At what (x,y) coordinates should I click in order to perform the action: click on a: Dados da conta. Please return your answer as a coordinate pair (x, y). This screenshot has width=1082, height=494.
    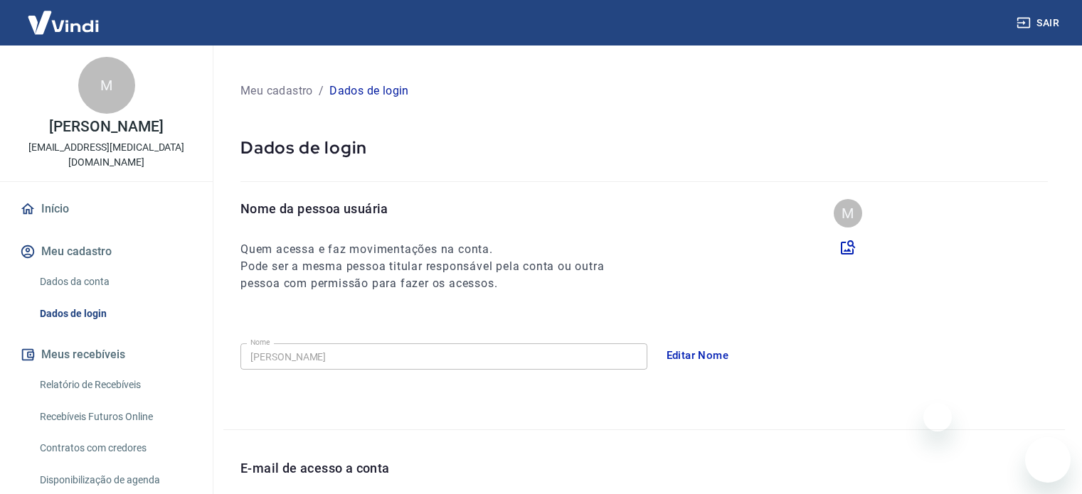
    Looking at the image, I should click on (115, 282).